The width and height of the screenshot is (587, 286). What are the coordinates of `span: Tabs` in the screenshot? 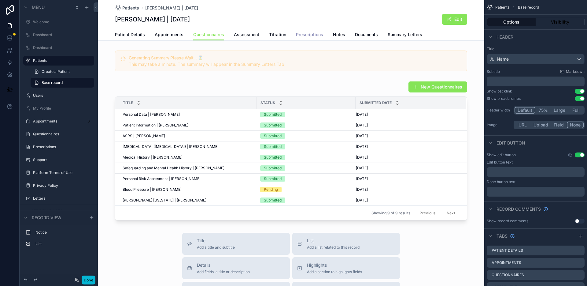 It's located at (502, 236).